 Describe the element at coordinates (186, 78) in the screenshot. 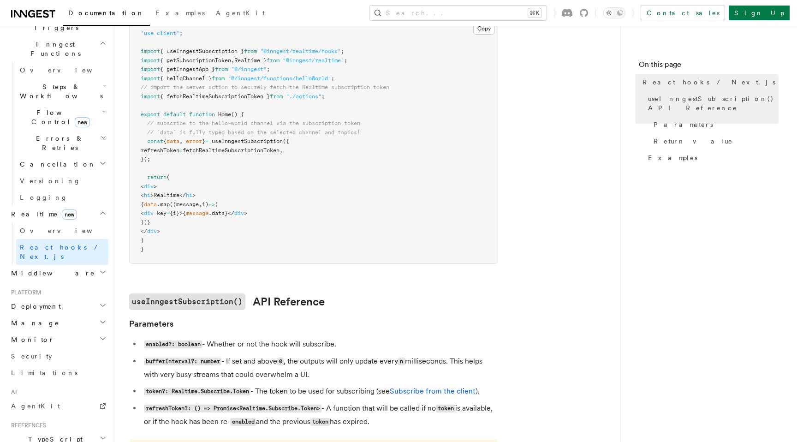

I see `span: { helloChannel }` at that location.